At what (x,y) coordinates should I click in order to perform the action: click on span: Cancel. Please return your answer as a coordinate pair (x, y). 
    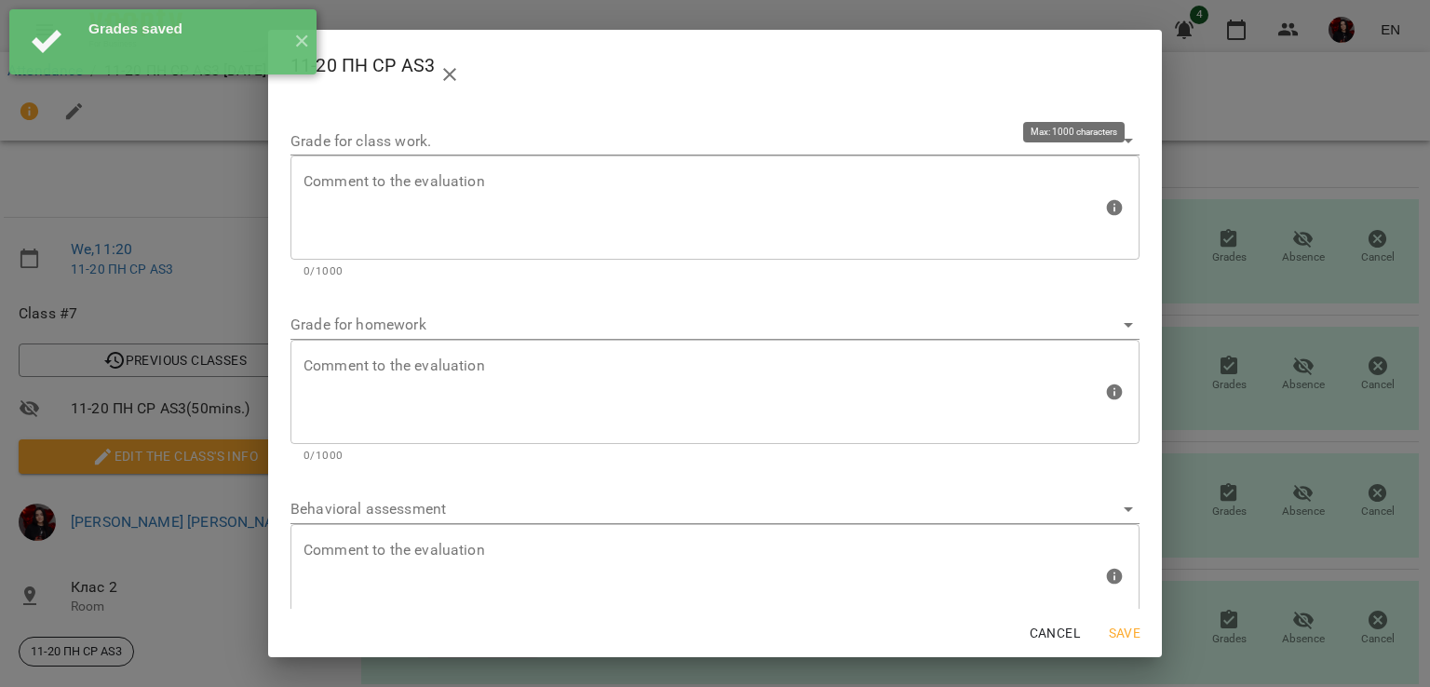
    Looking at the image, I should click on (1055, 633).